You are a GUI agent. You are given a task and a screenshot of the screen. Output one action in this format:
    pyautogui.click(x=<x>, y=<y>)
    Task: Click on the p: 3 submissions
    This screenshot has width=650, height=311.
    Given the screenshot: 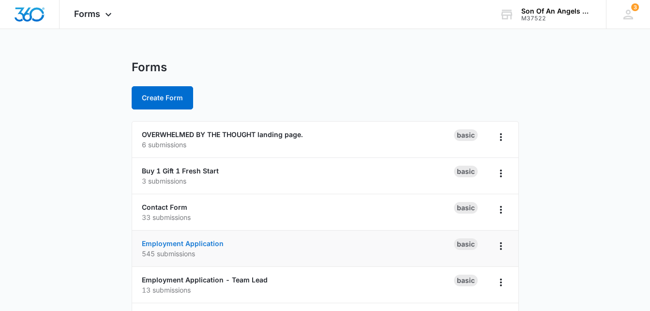 What is the action you would take?
    pyautogui.click(x=298, y=181)
    